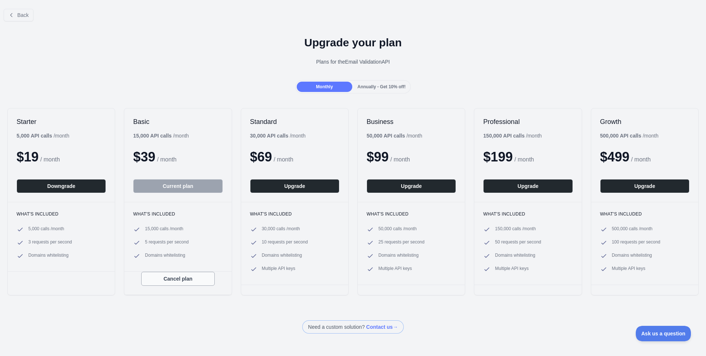  I want to click on b: 150,000 API calls, so click(503, 136).